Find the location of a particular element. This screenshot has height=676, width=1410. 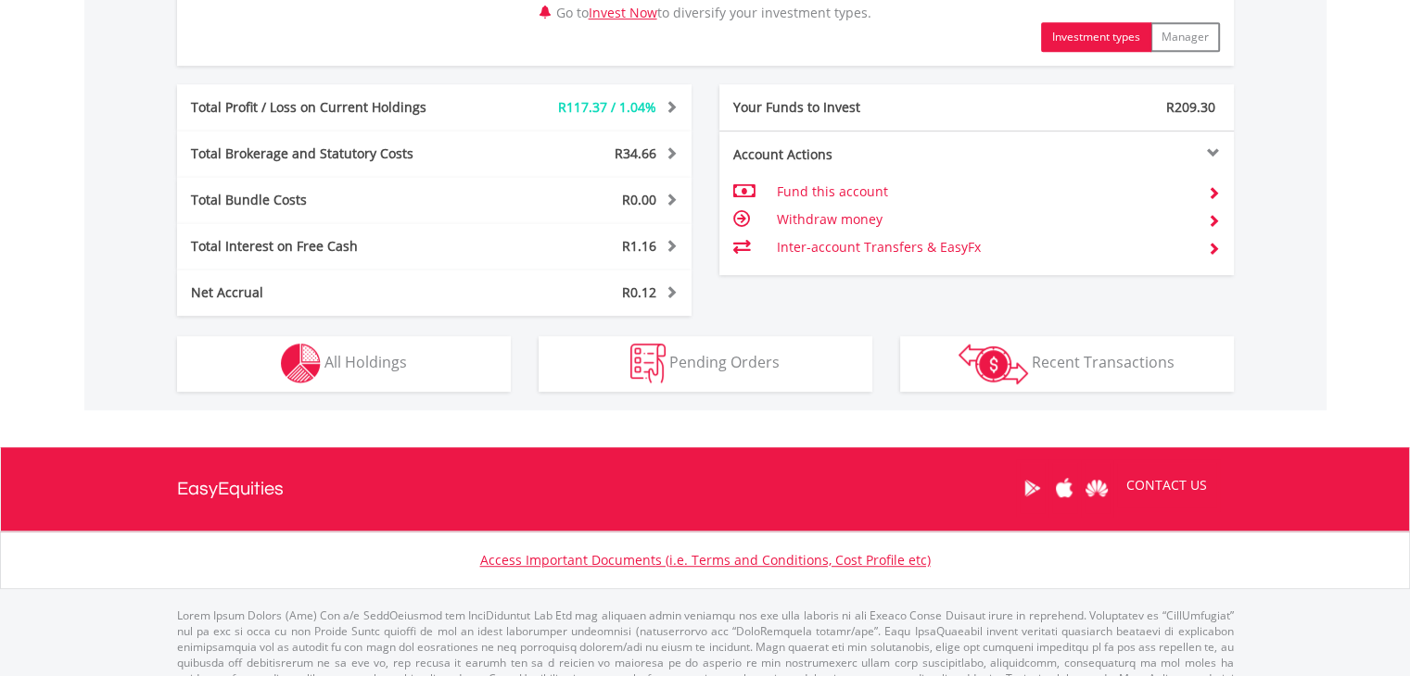

img: holdings-wht.png is located at coordinates (300, 363).